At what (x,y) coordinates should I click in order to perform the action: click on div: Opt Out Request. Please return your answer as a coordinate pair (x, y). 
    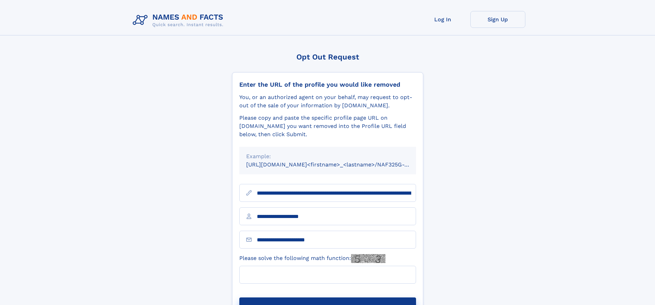
    Looking at the image, I should click on (328, 57).